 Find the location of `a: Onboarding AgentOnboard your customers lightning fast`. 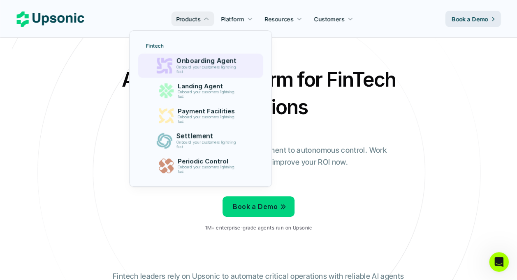

a: Onboarding AgentOnboard your customers lightning fast is located at coordinates (200, 66).